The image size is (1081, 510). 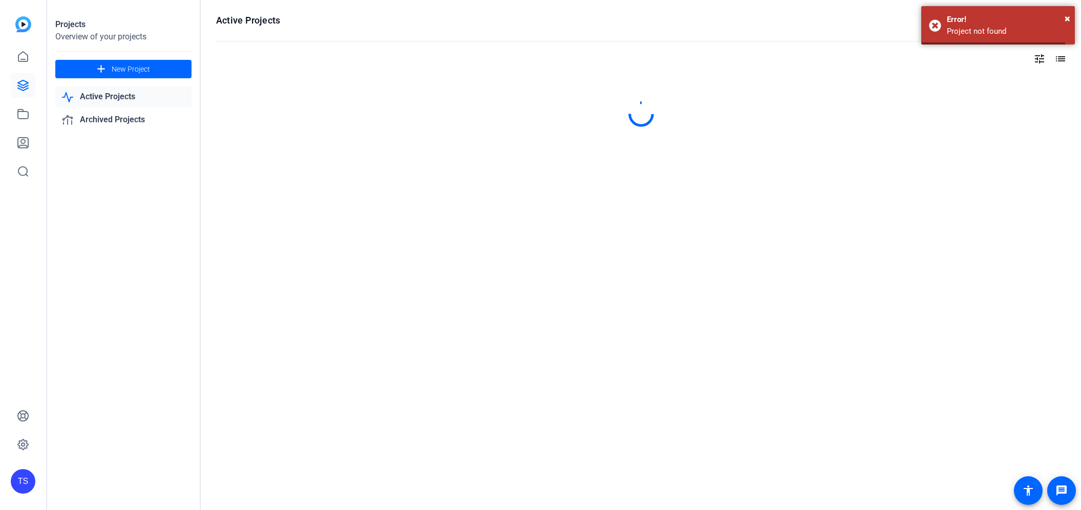 What do you see at coordinates (123, 37) in the screenshot?
I see `div: Overview of your projects` at bounding box center [123, 37].